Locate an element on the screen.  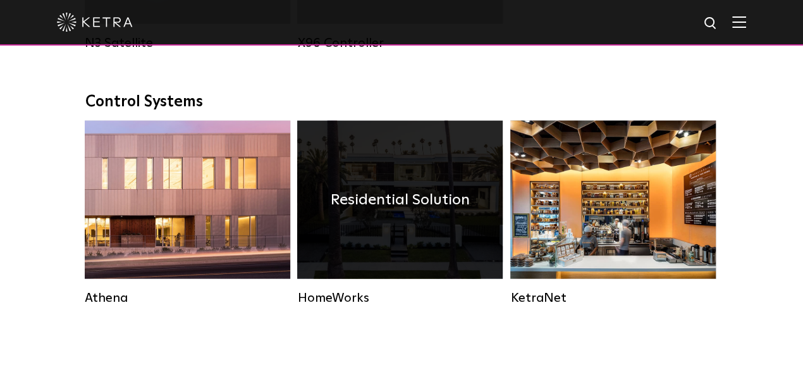
h4: Residential Solution is located at coordinates (400, 200).